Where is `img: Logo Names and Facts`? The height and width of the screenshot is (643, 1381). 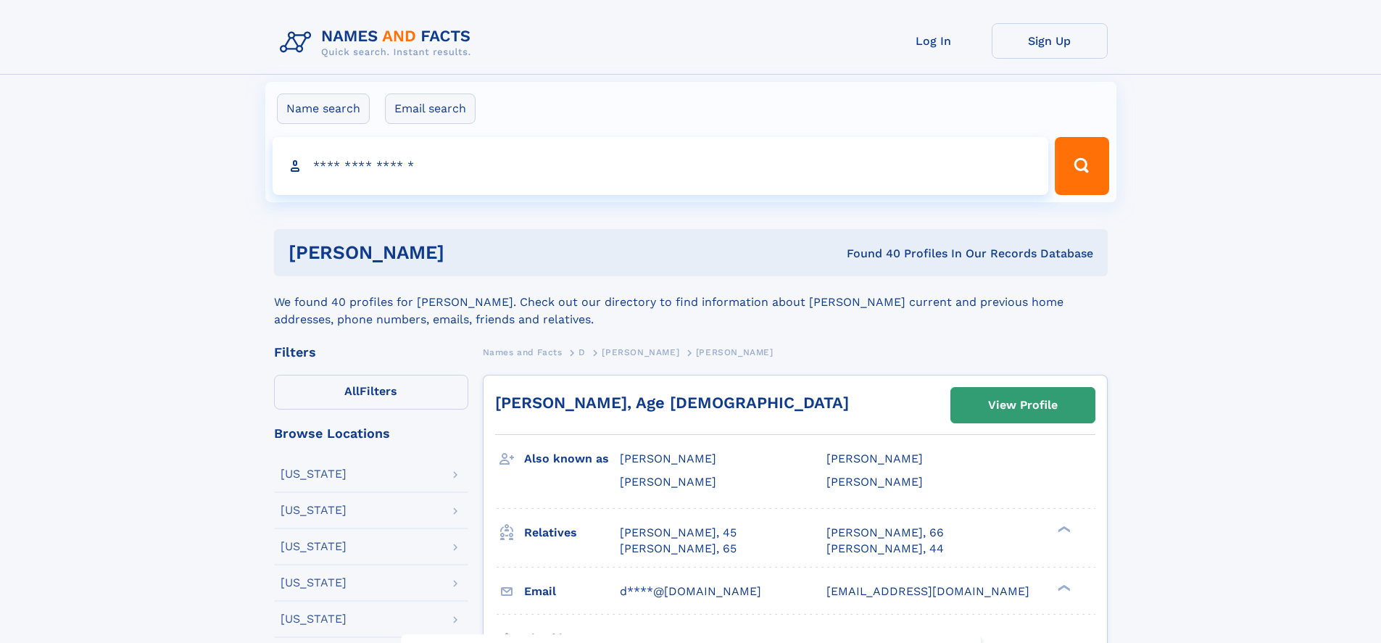
img: Logo Names and Facts is located at coordinates (378, 43).